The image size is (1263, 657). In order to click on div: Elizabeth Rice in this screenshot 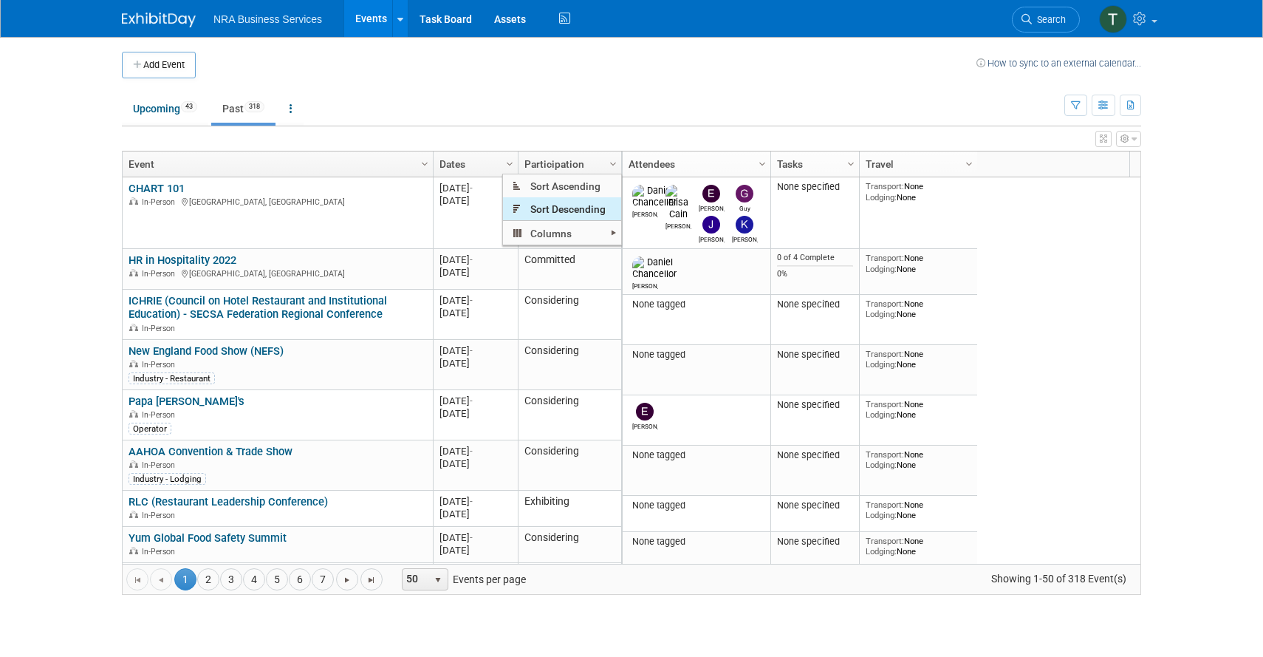, I will do `click(645, 425)`.